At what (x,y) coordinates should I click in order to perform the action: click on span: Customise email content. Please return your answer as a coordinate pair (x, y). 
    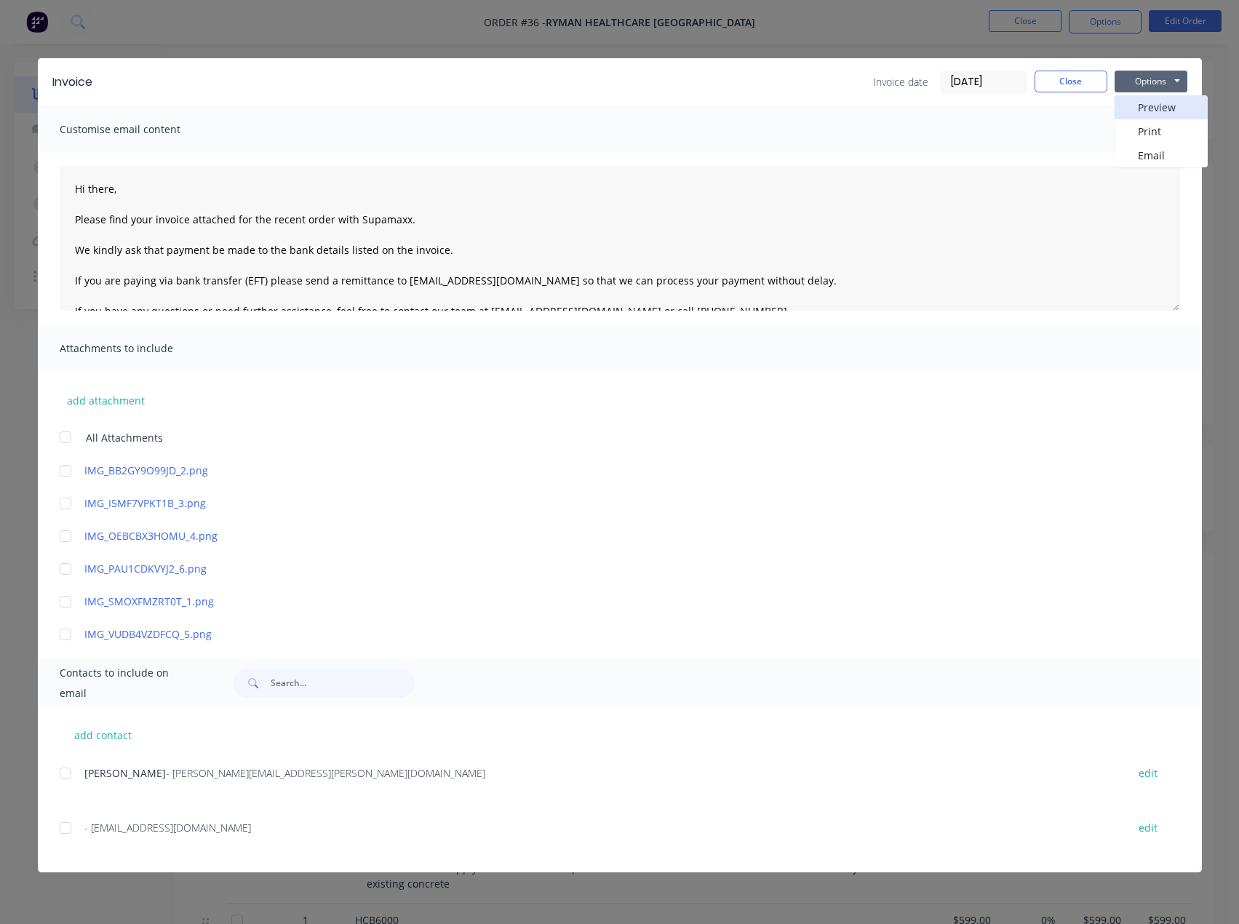
    Looking at the image, I should click on (140, 129).